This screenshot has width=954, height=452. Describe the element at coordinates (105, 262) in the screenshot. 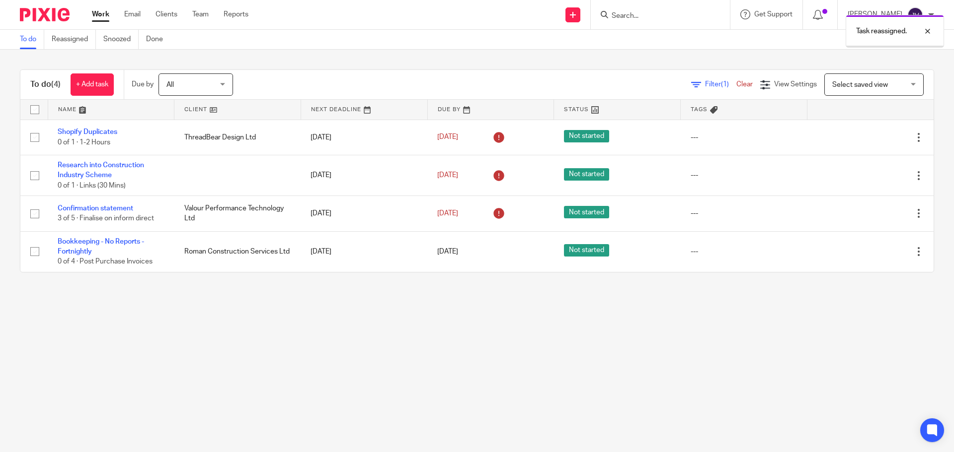

I see `span: 0 of 4 · Post Purchase Invoices` at that location.